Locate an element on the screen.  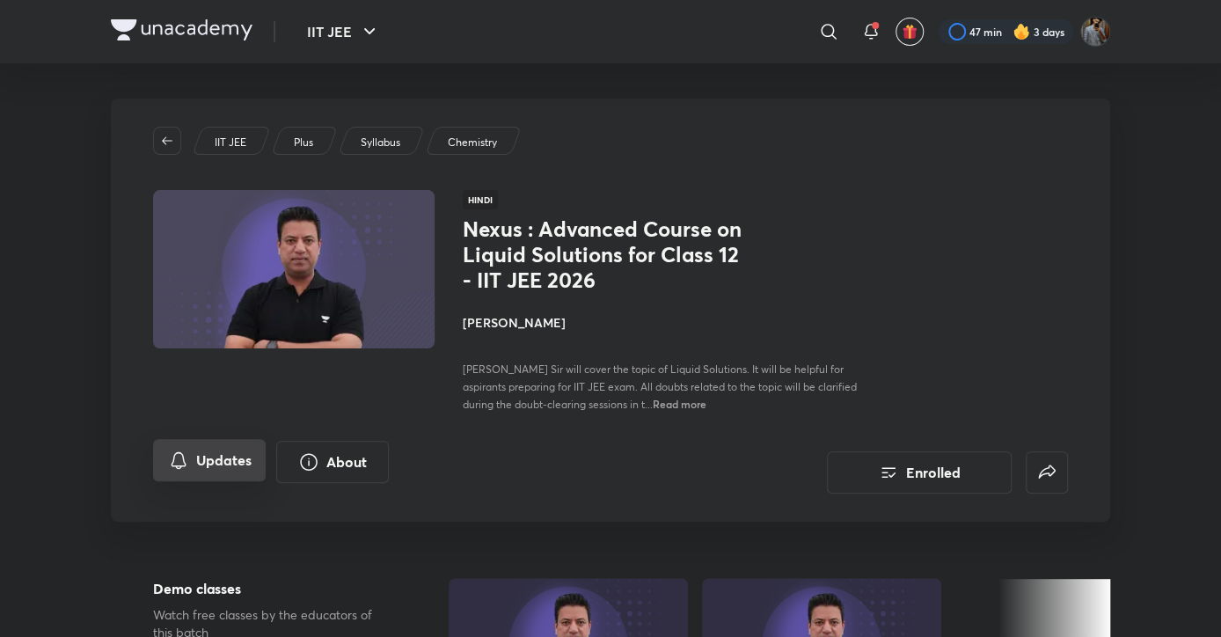
img: avatar is located at coordinates (910, 32).